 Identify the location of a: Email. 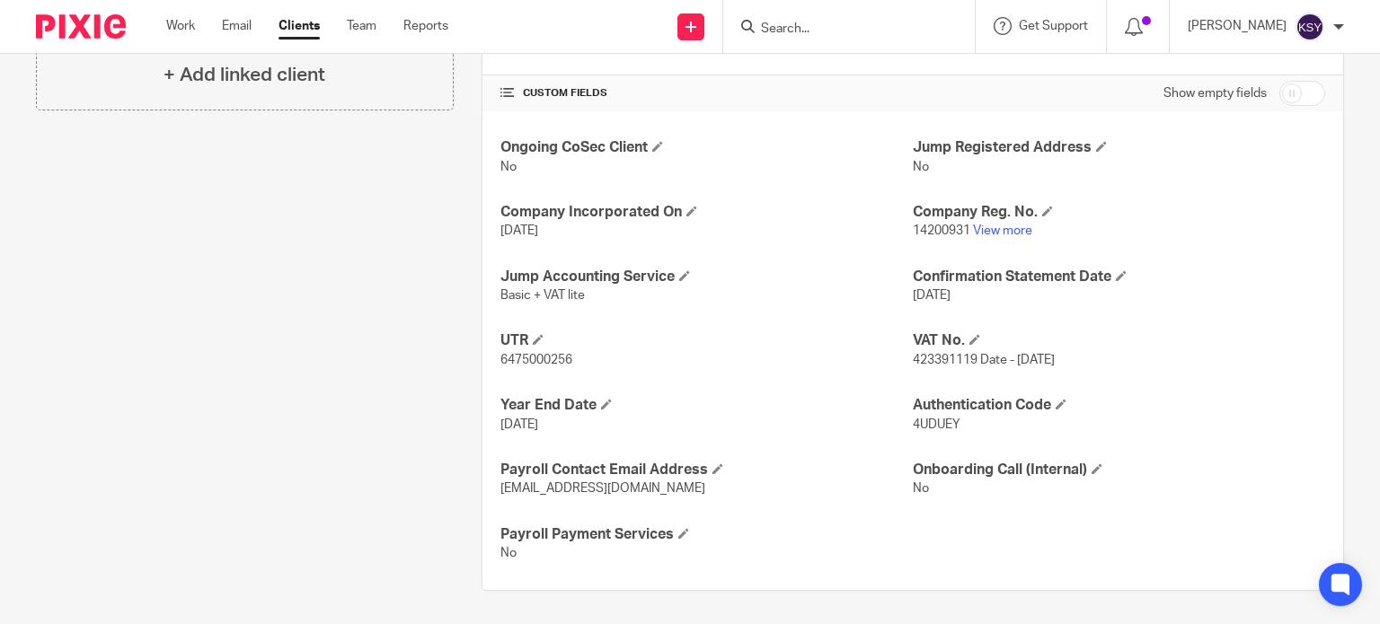
(236, 26).